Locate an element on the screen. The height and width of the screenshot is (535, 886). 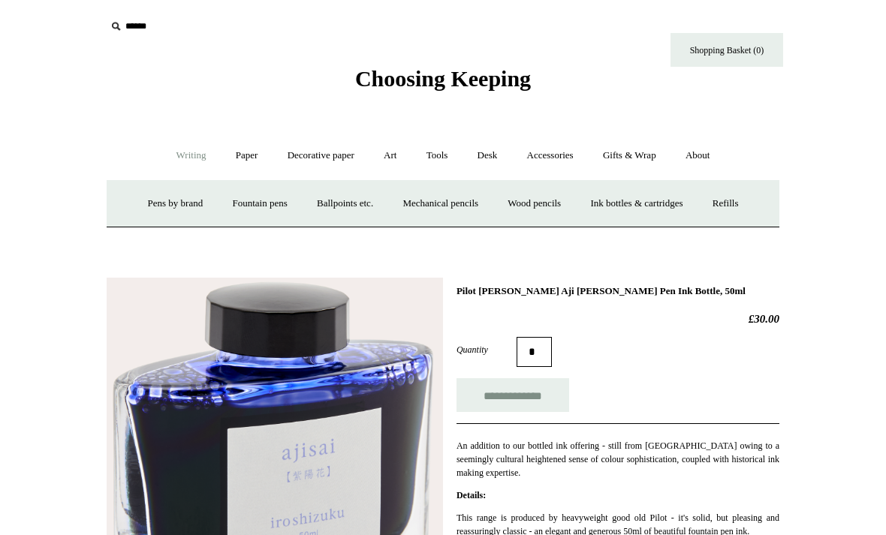
a: Ballpoints etc. is located at coordinates (345, 204).